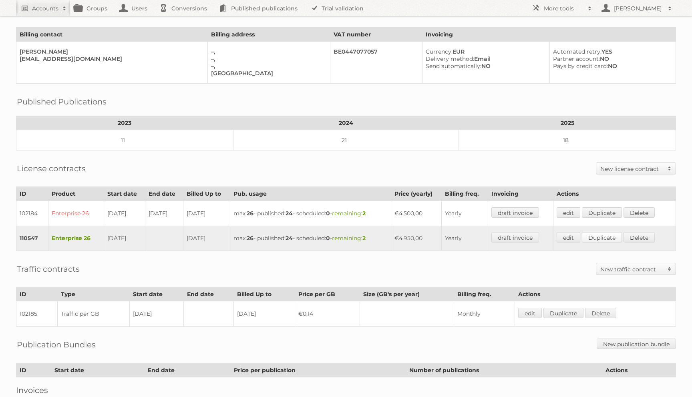 This screenshot has height=397, width=692. I want to click on td: Monthly, so click(484, 314).